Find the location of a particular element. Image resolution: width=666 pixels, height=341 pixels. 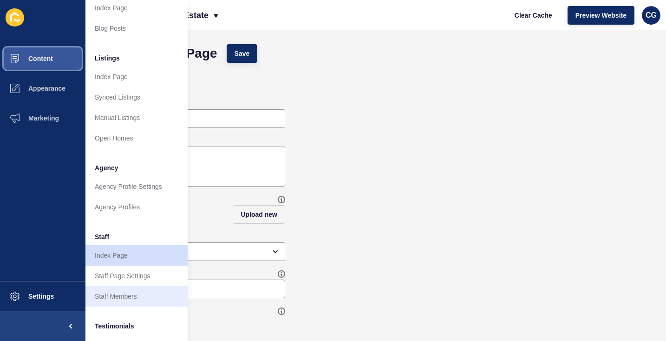

a: Blog Posts is located at coordinates (137, 28).